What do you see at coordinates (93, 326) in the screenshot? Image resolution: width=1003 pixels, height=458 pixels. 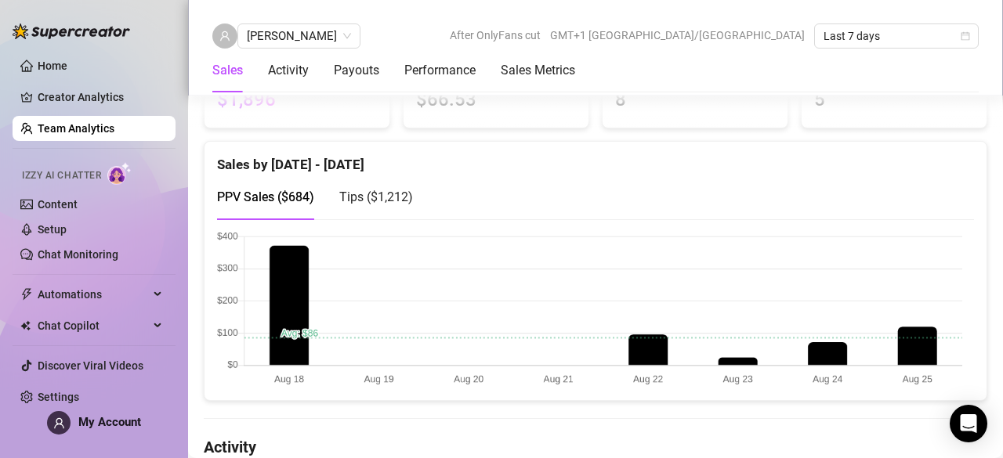 I see `span: Chat Copilot` at bounding box center [93, 326].